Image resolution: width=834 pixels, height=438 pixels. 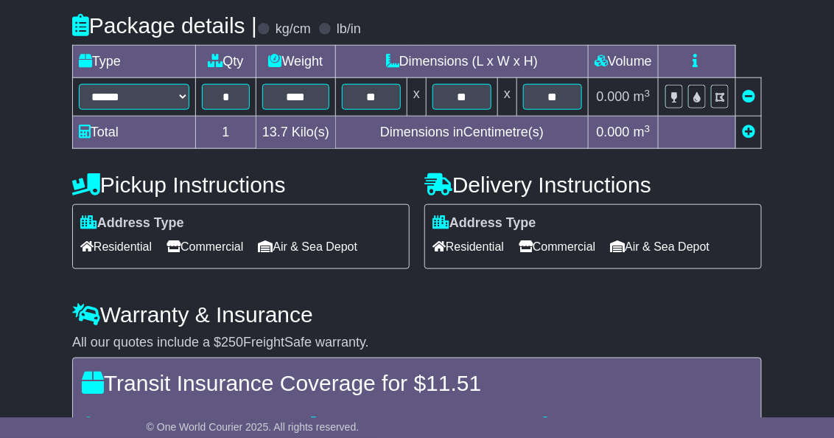 What do you see at coordinates (226, 62) in the screenshot?
I see `td: Qty` at bounding box center [226, 62].